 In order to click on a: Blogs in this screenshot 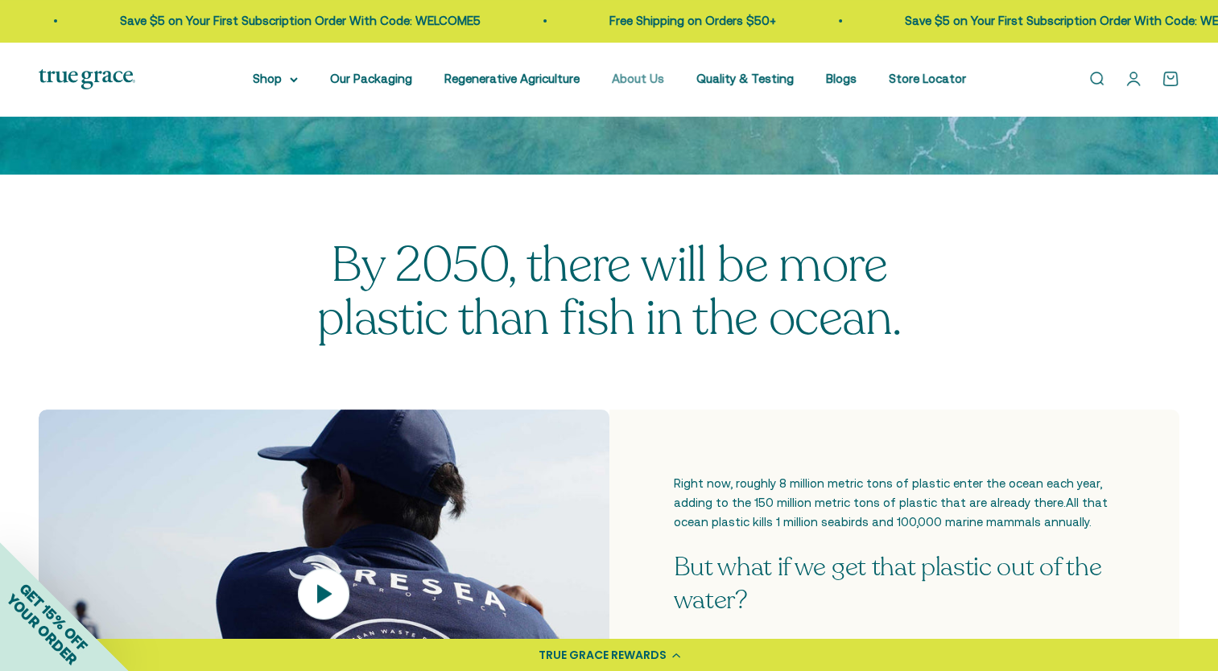, I will do `click(841, 78)`.